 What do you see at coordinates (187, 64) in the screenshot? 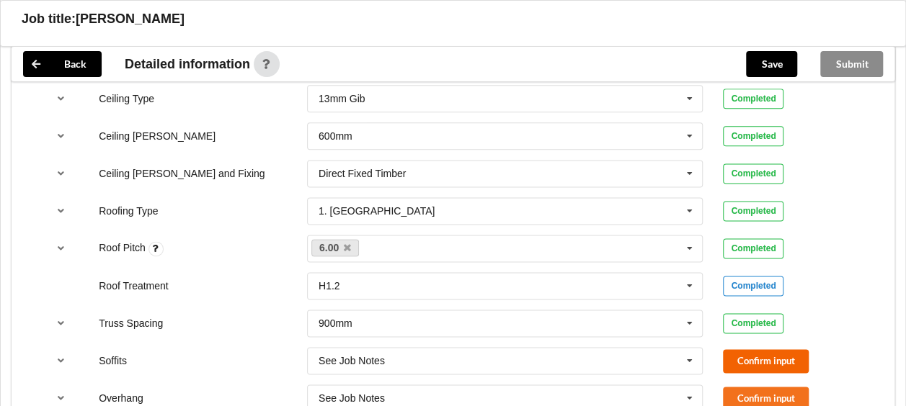
I see `span: Detailed information` at bounding box center [187, 64].